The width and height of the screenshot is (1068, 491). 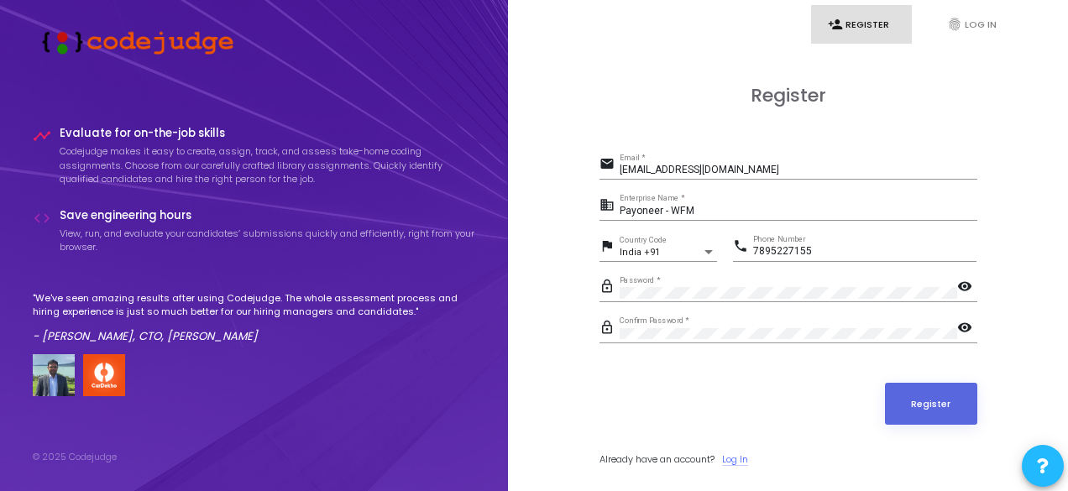 What do you see at coordinates (657, 459) in the screenshot?
I see `span: Already have an account?` at bounding box center [657, 459].